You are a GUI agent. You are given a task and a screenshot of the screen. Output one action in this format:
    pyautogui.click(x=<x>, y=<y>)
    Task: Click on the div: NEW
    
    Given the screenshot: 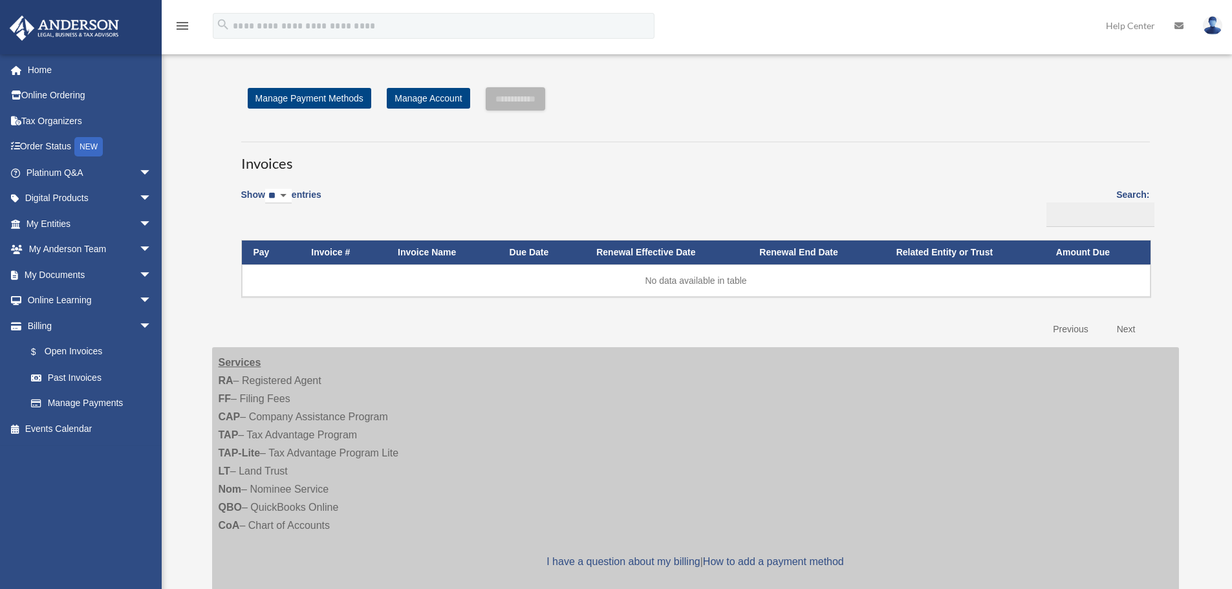 What is the action you would take?
    pyautogui.click(x=89, y=147)
    